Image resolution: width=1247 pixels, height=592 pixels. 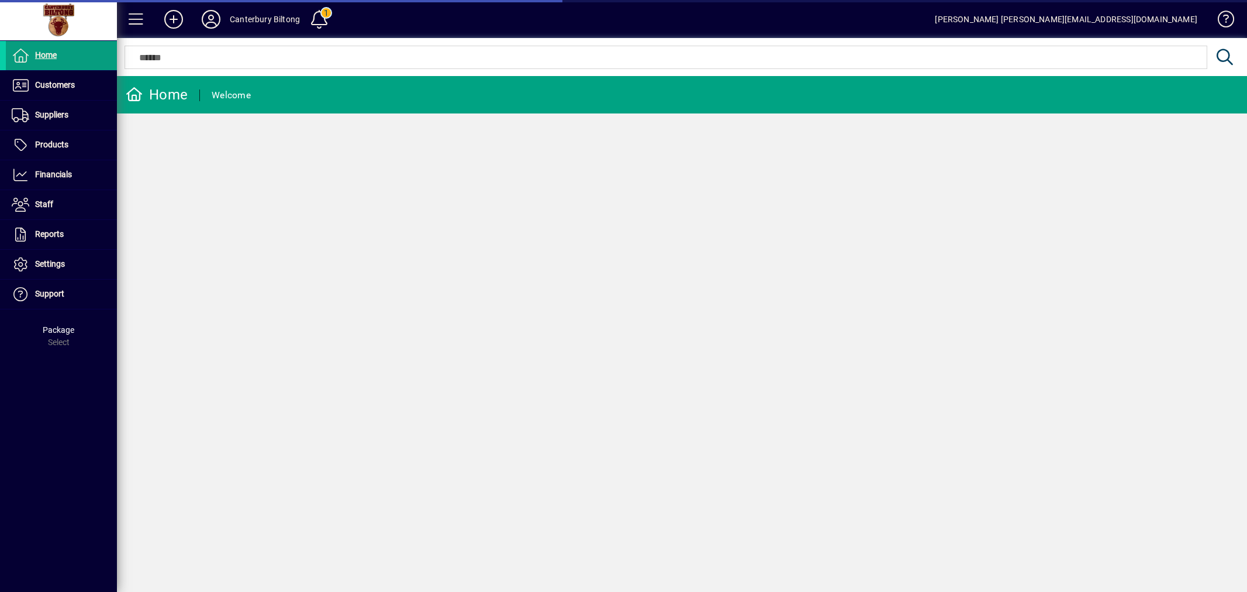 I want to click on span: Suppliers, so click(x=51, y=115).